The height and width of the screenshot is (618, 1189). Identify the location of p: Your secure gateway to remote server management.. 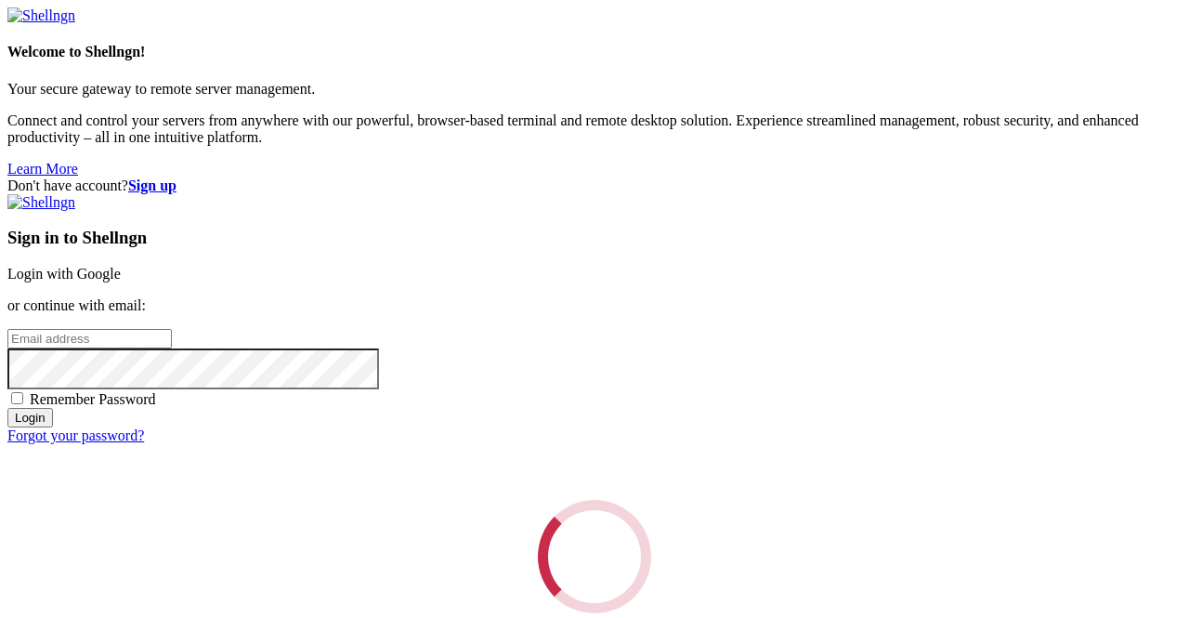
(594, 89).